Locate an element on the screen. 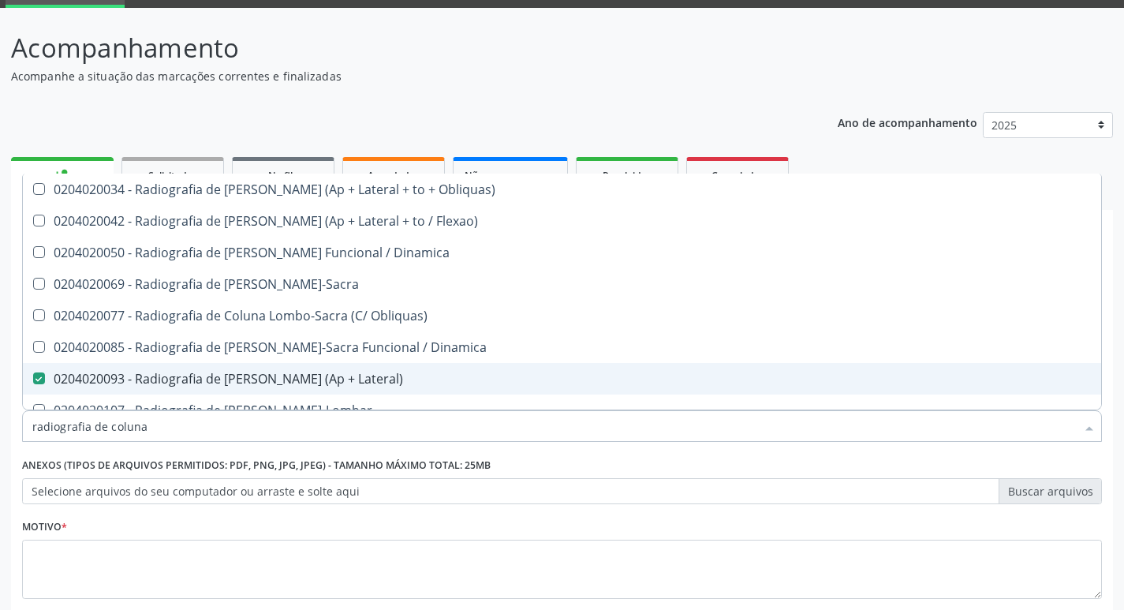 This screenshot has height=610, width=1124. span: Agendados is located at coordinates (393, 175).